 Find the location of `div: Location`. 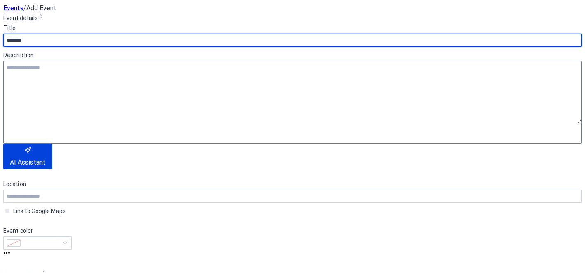

div: Location is located at coordinates (292, 184).